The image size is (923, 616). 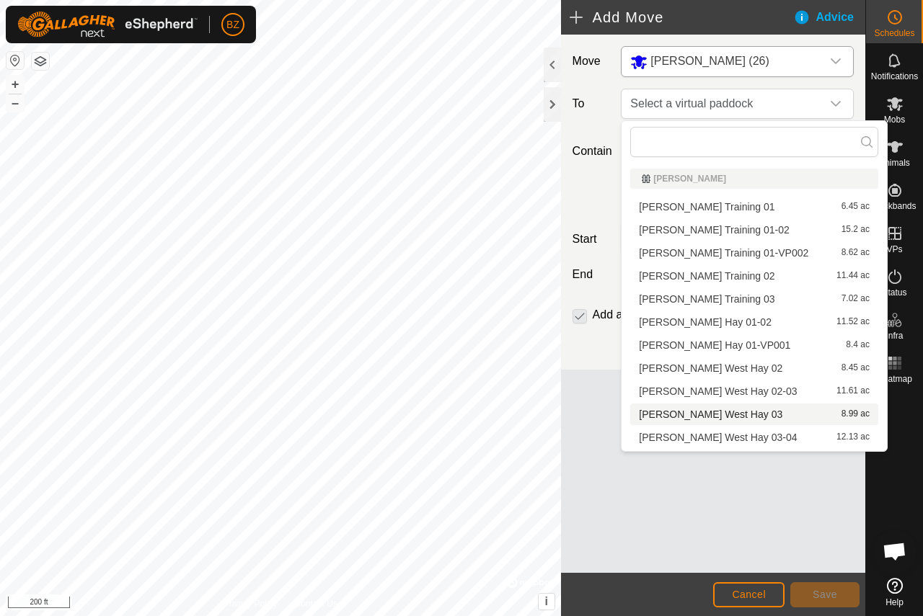 What do you see at coordinates (591, 239) in the screenshot?
I see `label: Start` at bounding box center [591, 239].